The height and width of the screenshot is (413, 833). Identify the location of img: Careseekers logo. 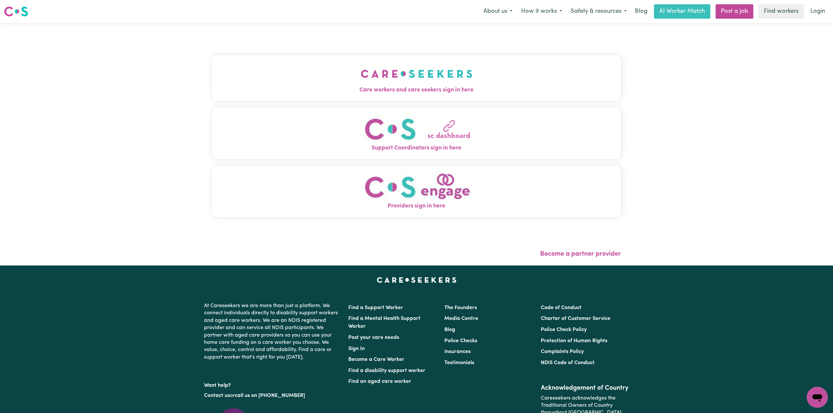
(16, 11).